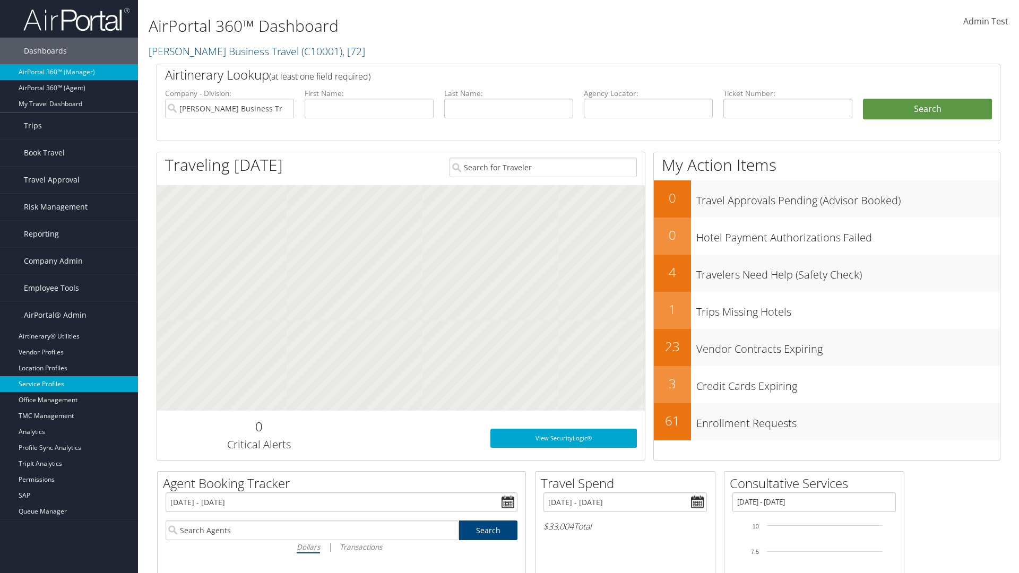  Describe the element at coordinates (848, 198) in the screenshot. I see `h3: Travel Approvals Pending (Advisor Booked)` at that location.